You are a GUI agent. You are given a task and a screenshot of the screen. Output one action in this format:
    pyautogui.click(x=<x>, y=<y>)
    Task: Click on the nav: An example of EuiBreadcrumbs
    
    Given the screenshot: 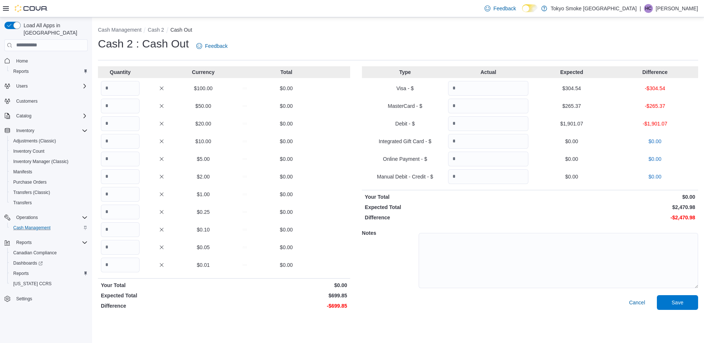 What is the action you would take?
    pyautogui.click(x=398, y=31)
    